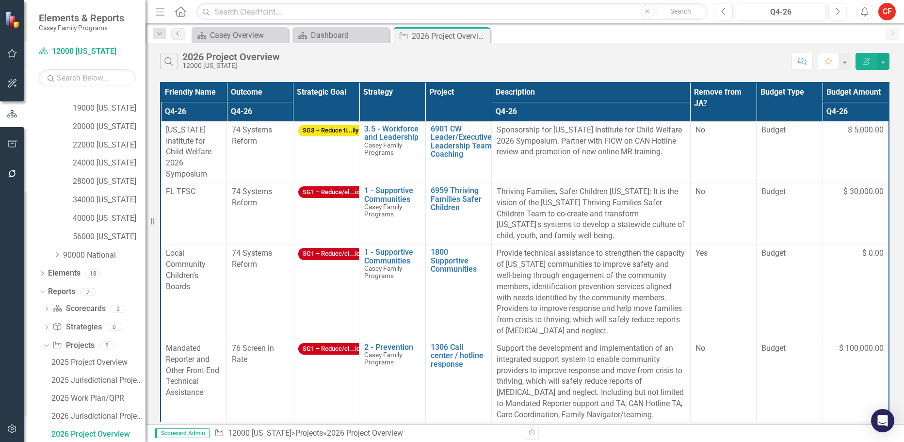  I want to click on div: 5, so click(107, 345).